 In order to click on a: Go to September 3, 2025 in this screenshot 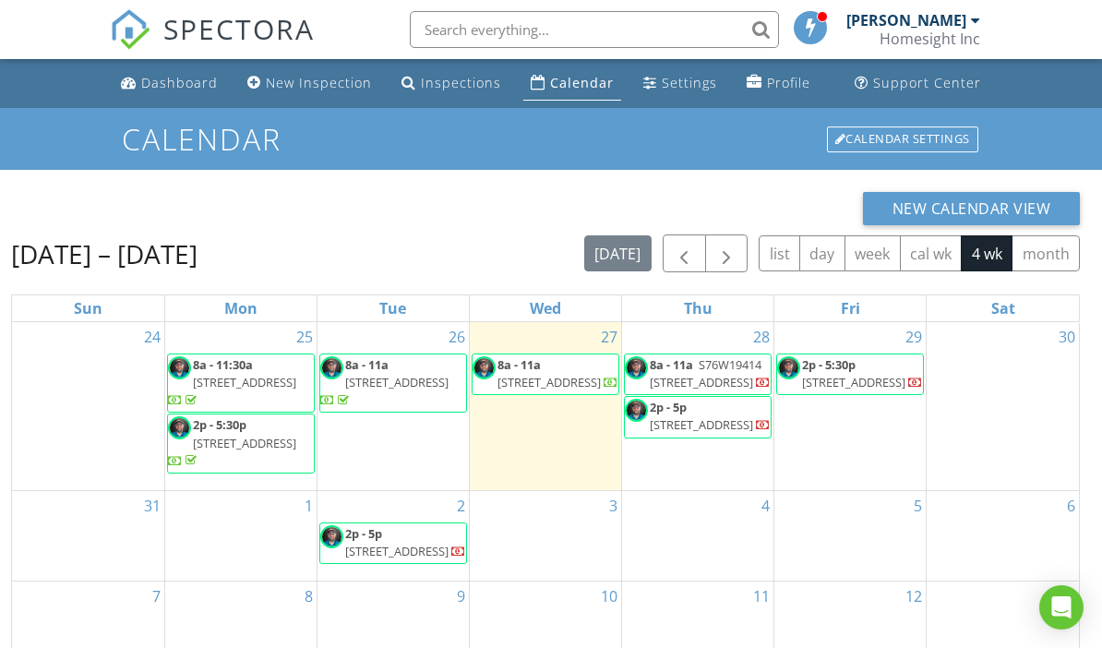, I will do `click(613, 506)`.